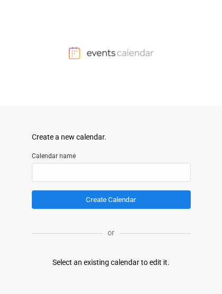  What do you see at coordinates (111, 53) in the screenshot?
I see `img: Events Calendar` at bounding box center [111, 53].